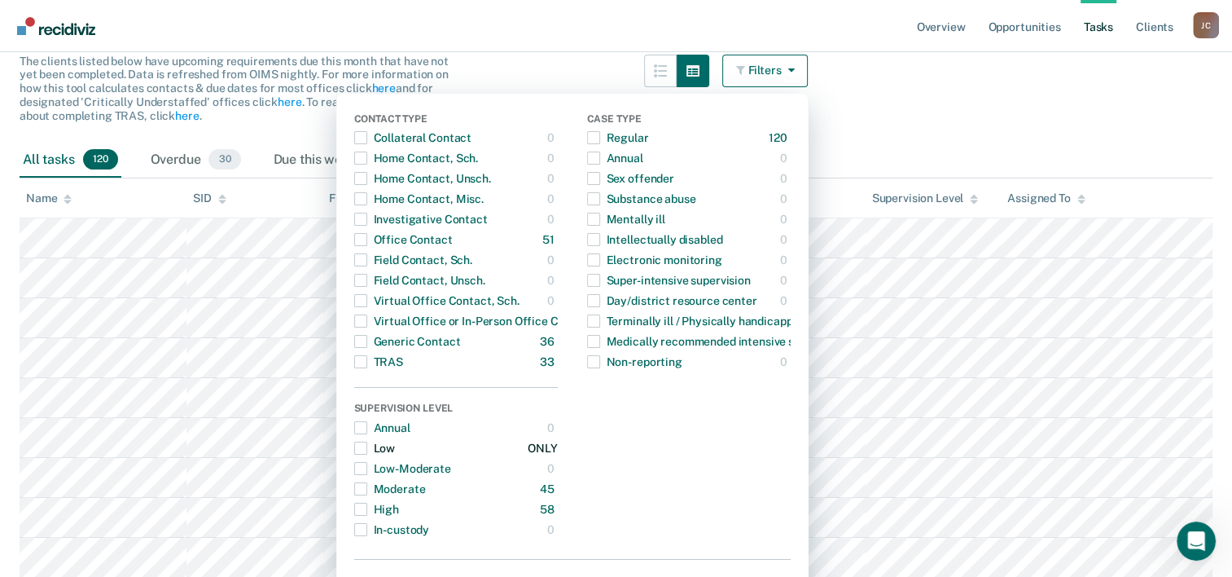 Image resolution: width=1232 pixels, height=577 pixels. Describe the element at coordinates (634, 362) in the screenshot. I see `div: Non-reporting` at that location.